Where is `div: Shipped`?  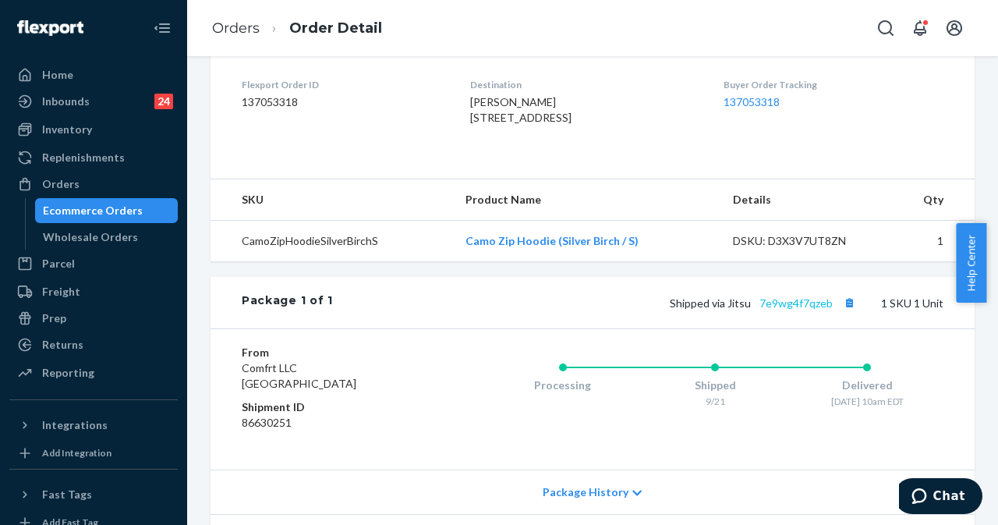 div: Shipped is located at coordinates (715, 385).